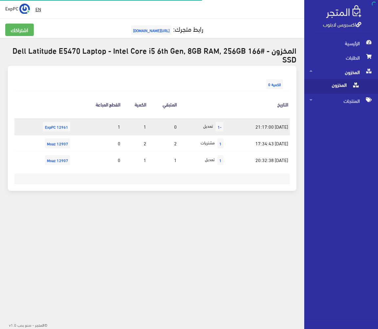 This screenshot has height=329, width=378. What do you see at coordinates (17, 9) in the screenshot?
I see `a: ... ExpPC` at bounding box center [17, 9].